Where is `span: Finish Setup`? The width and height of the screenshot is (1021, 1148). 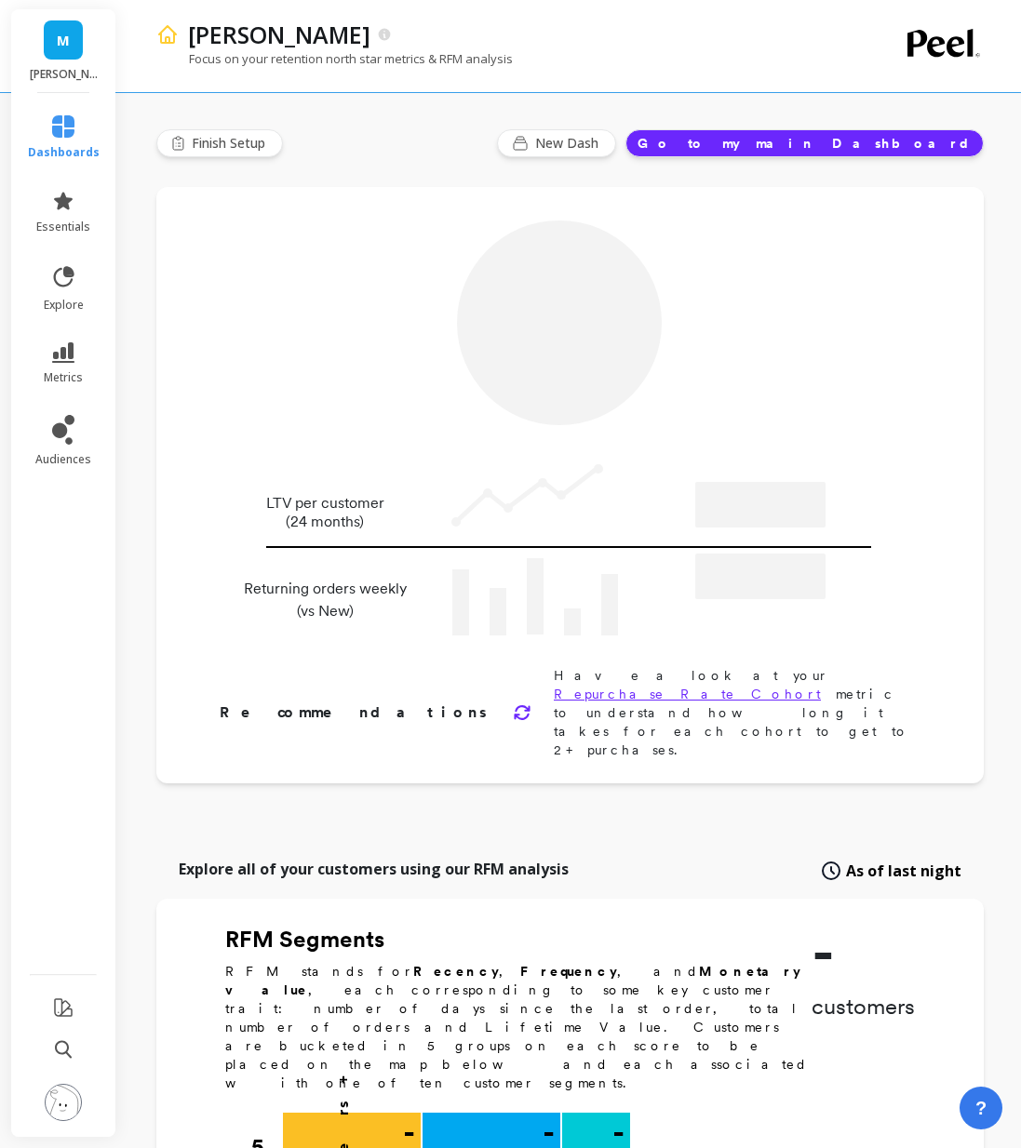
span: Finish Setup is located at coordinates (231, 143).